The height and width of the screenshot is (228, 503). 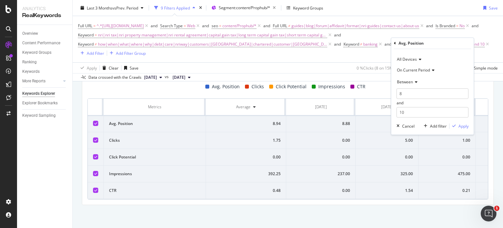 What do you see at coordinates (45, 33) in the screenshot?
I see `a: Overview` at bounding box center [45, 33].